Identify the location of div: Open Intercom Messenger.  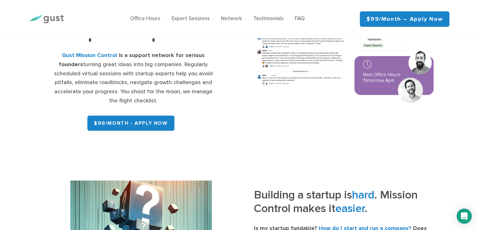
(465, 216).